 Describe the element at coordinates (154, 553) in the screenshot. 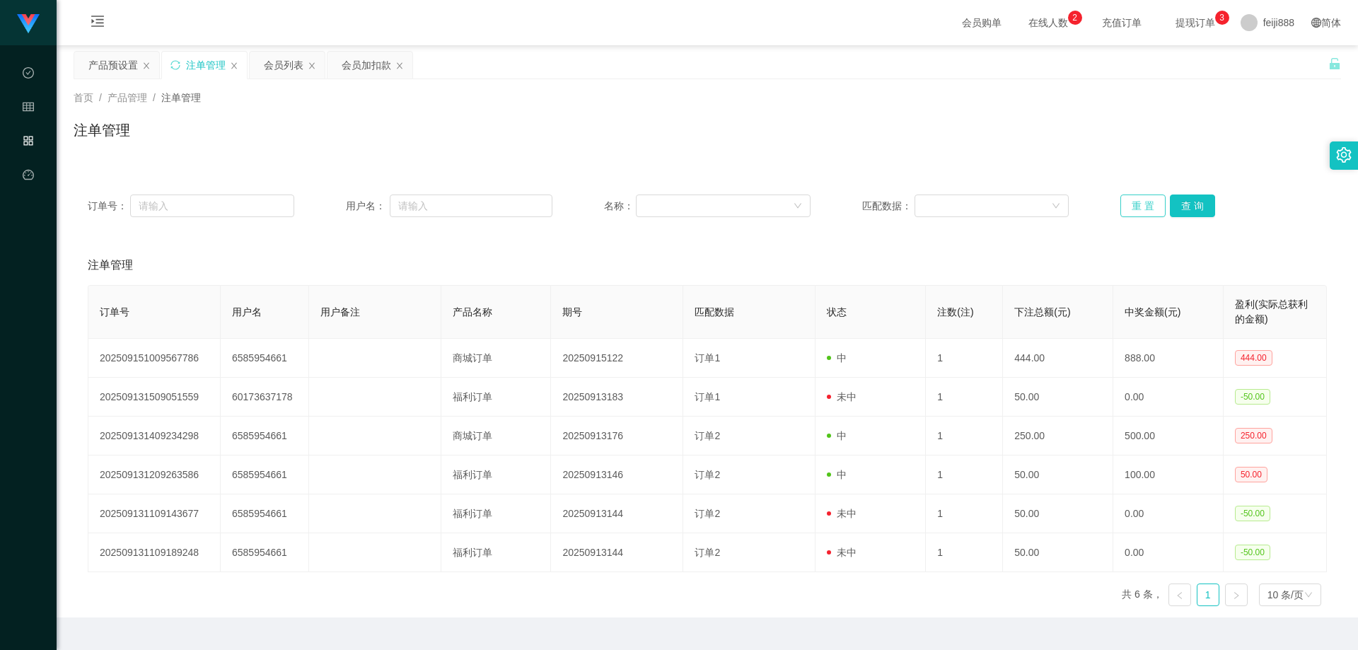

I see `td: 202509131109189248` at that location.